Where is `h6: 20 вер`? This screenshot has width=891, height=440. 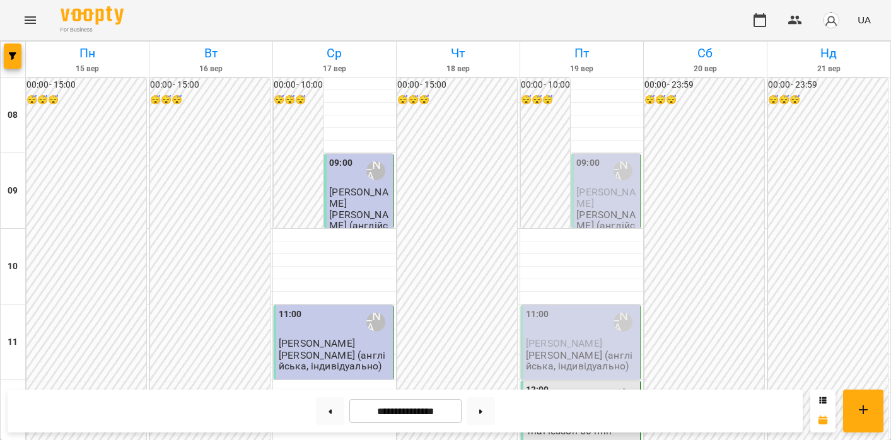 h6: 20 вер is located at coordinates (705, 69).